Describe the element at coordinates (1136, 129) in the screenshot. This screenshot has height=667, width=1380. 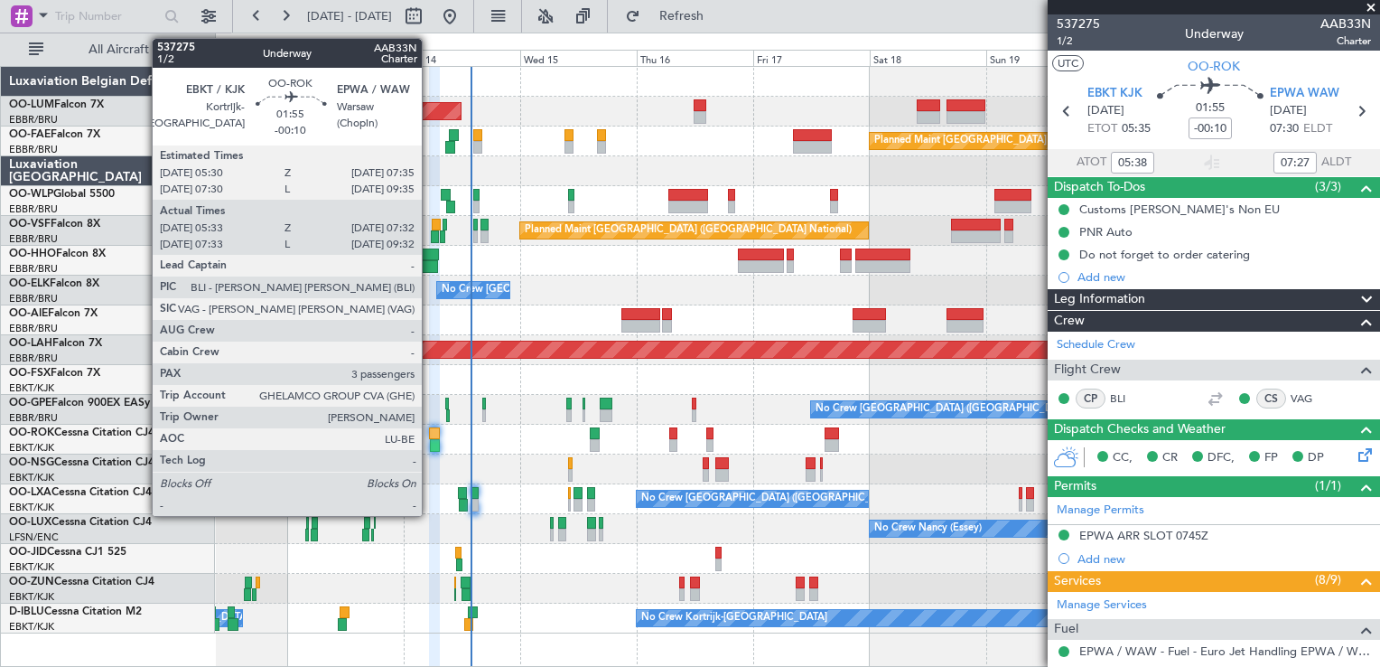
I see `span: 05:35` at that location.